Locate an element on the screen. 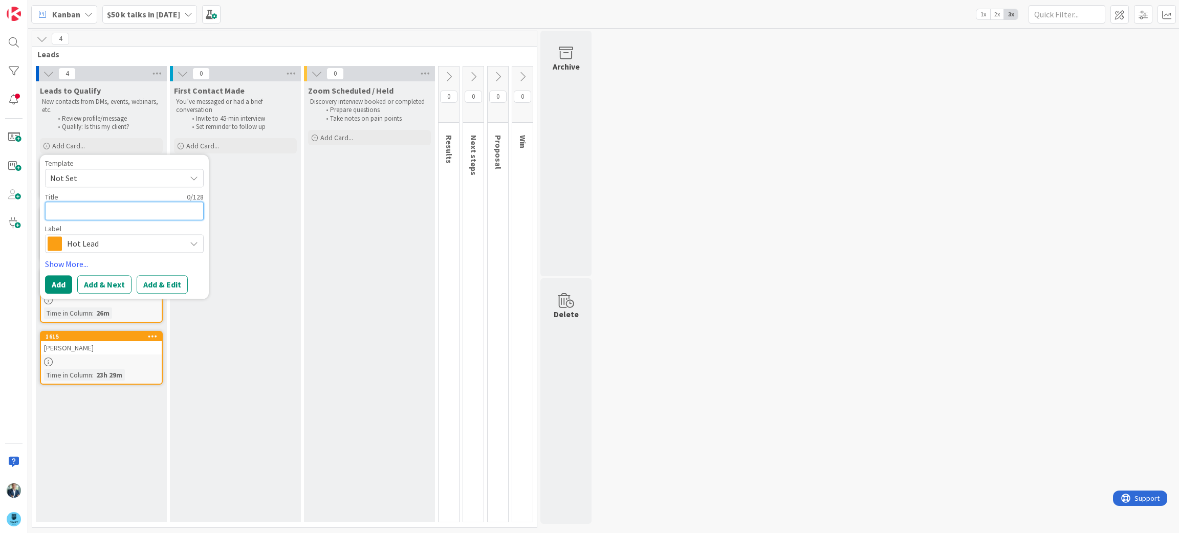 The height and width of the screenshot is (533, 1179). li: Qualify: Is this my client? is located at coordinates (106, 127).